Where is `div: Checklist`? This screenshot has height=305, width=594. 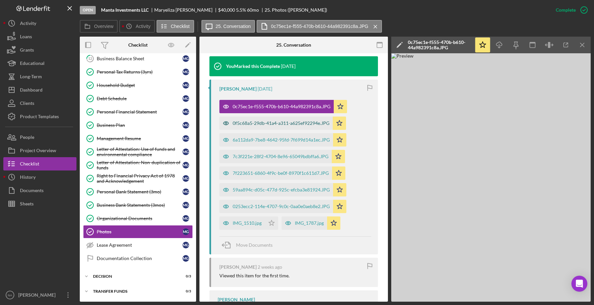
div: Checklist is located at coordinates (138, 45).